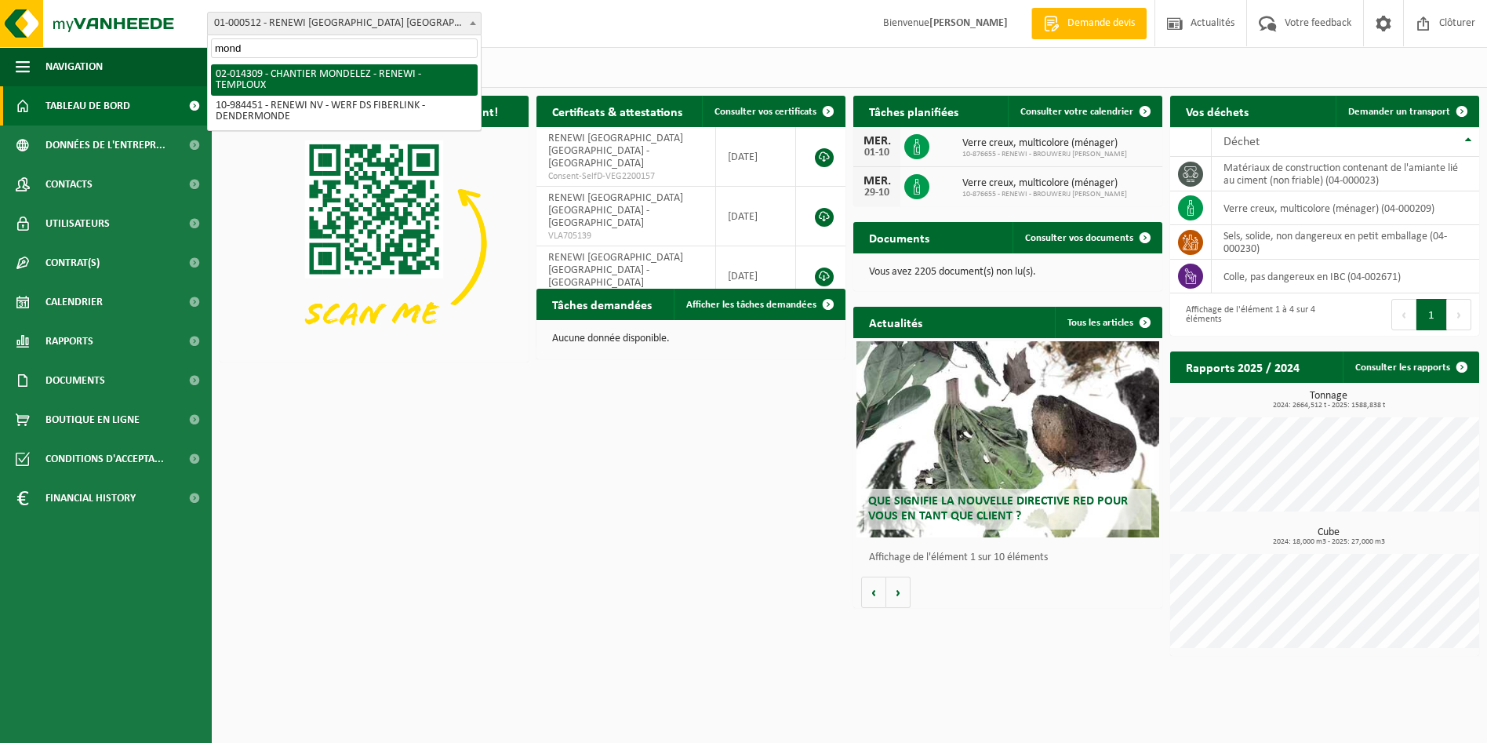 Image resolution: width=1487 pixels, height=743 pixels. What do you see at coordinates (626, 176) in the screenshot?
I see `span: Consent-SelfD-VEG2200157` at bounding box center [626, 176].